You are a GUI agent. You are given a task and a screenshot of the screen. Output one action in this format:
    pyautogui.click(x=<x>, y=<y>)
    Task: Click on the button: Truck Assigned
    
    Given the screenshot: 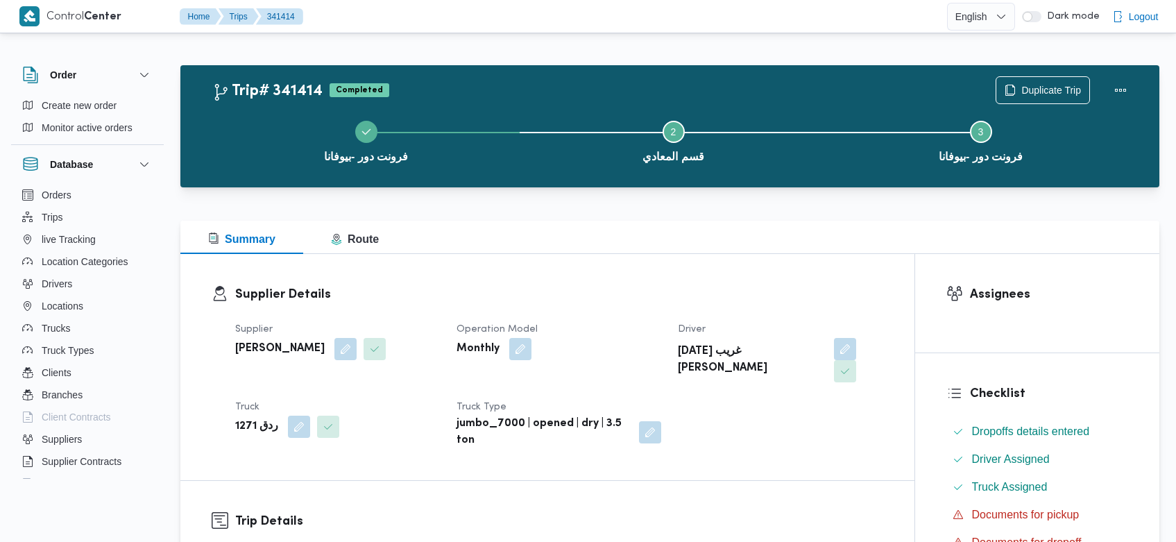 What is the action you would take?
    pyautogui.click(x=1038, y=487)
    